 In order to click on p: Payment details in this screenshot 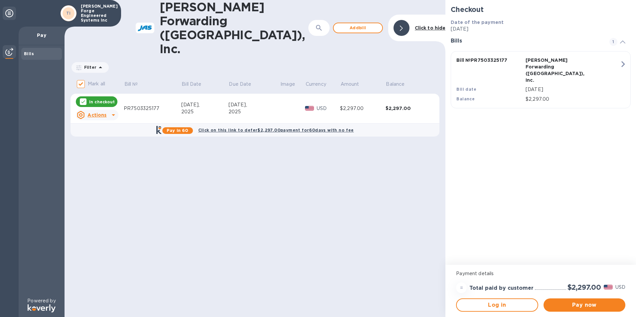, I will do `click(541, 274)`.